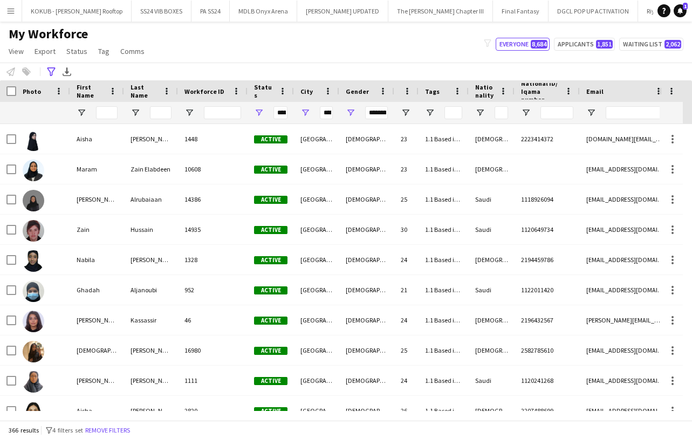 Image resolution: width=692 pixels, height=439 pixels. Describe the element at coordinates (593, 11) in the screenshot. I see `button: DGCL POP UP ACTIVATION` at that location.